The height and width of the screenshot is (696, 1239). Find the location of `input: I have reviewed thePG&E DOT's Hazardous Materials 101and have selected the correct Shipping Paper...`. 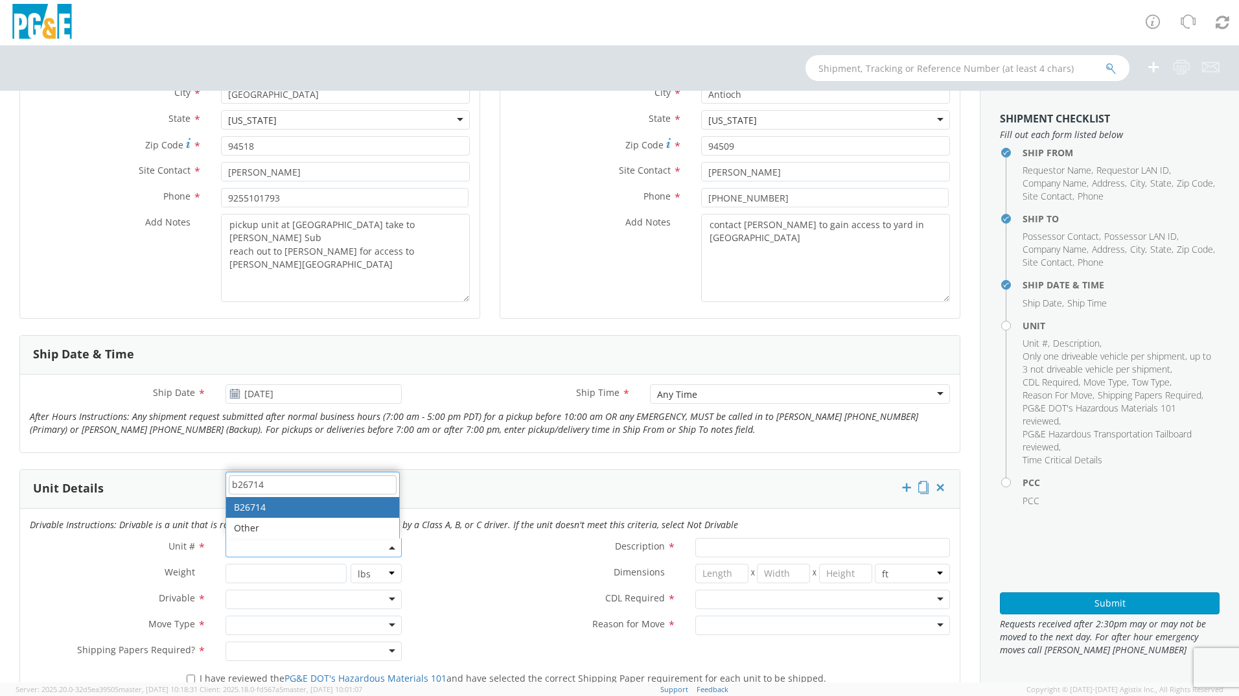

input: I have reviewed thePG&E DOT's Hazardous Materials 101and have selected the correct Shipping Paper... is located at coordinates (191, 679).